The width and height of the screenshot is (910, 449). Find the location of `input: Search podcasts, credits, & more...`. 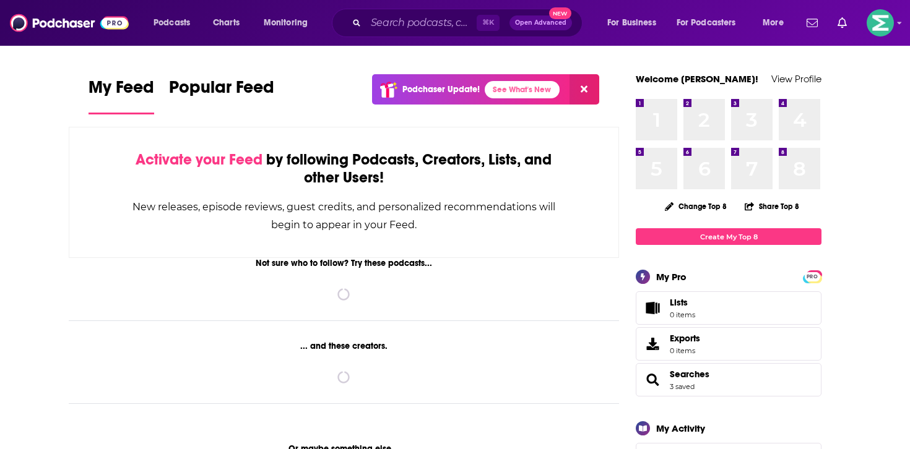

input: Search podcasts, credits, & more... is located at coordinates (421, 23).